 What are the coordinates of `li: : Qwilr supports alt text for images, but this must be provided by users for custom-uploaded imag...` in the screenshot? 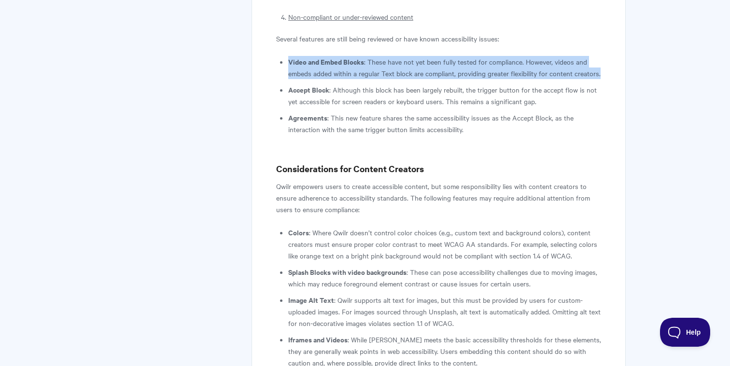 It's located at (445, 312).